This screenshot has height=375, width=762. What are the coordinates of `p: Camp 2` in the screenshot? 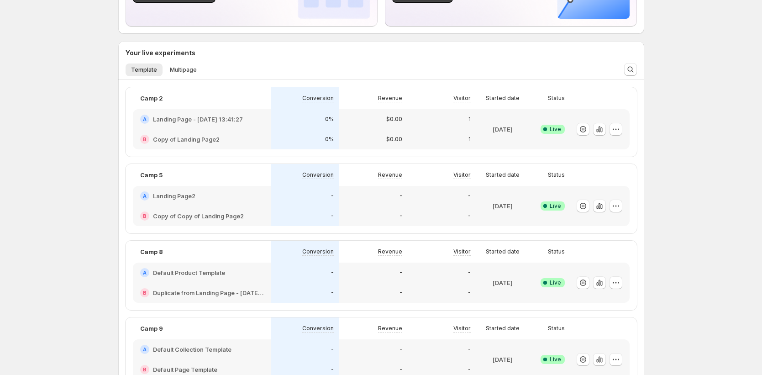 It's located at (152, 98).